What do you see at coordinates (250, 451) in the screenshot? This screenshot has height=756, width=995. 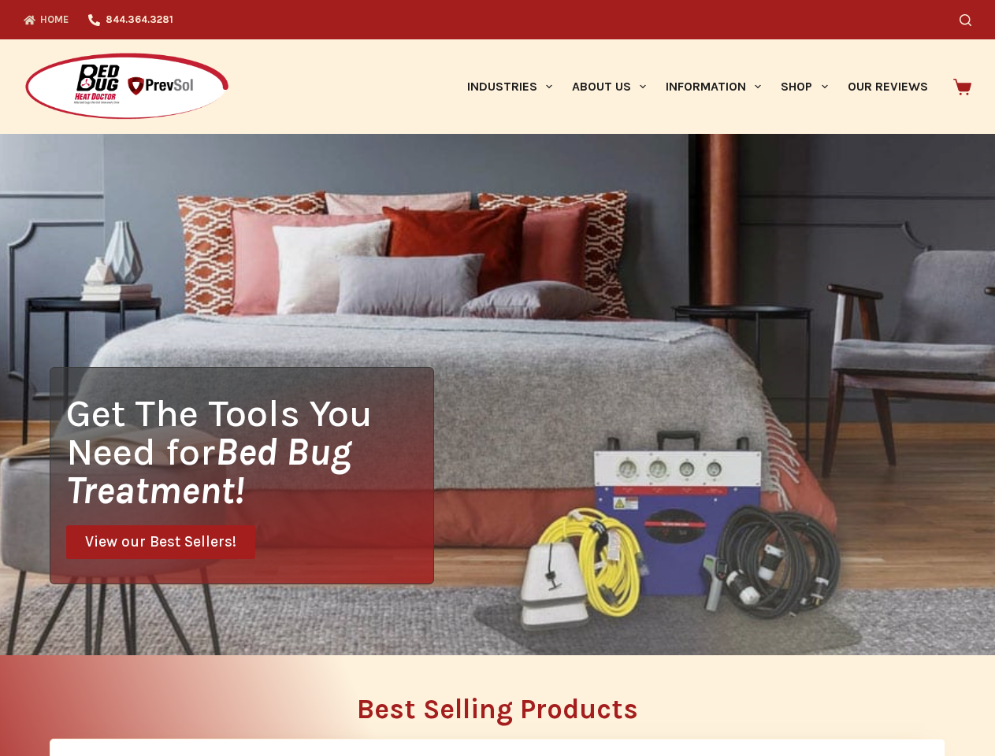 I see `h1: Get The Tools You Need for` at bounding box center [250, 451].